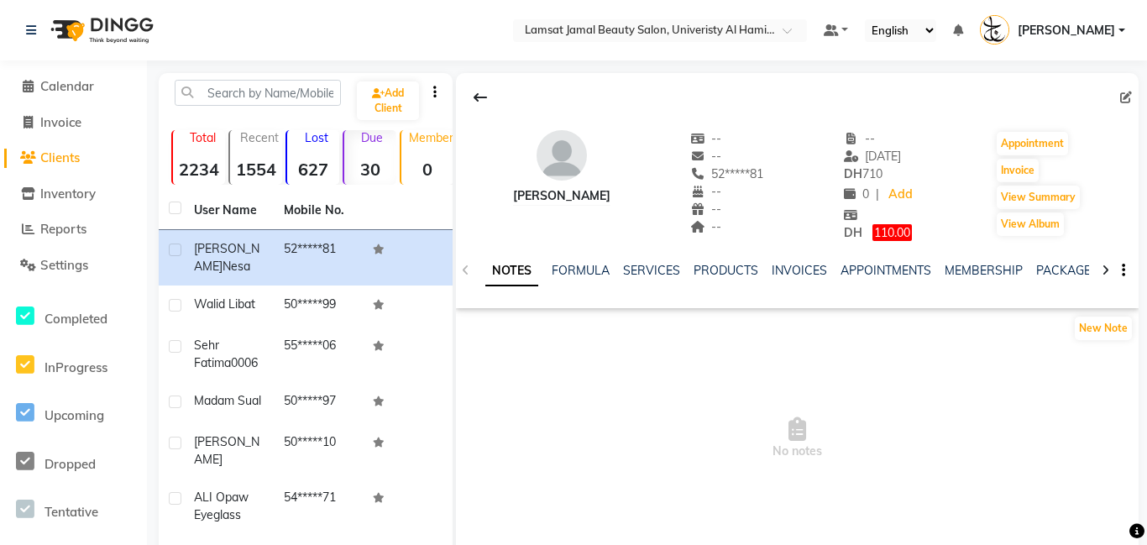  I want to click on a: FORMULA, so click(580, 270).